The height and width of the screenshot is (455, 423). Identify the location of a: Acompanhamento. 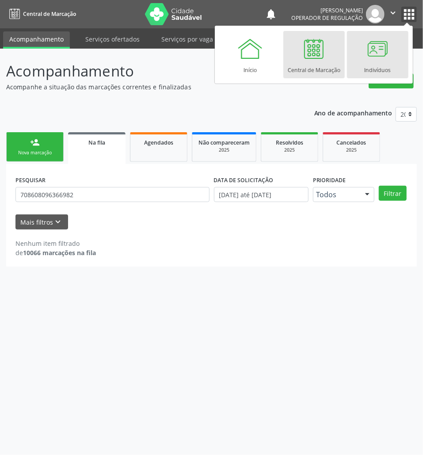
(36, 40).